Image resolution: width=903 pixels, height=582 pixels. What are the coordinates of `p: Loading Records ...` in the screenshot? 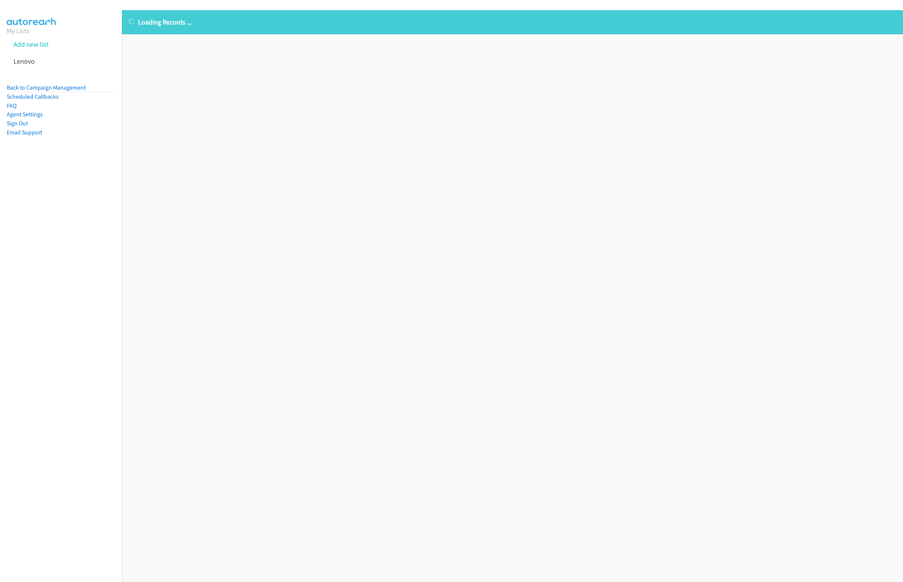 It's located at (512, 22).